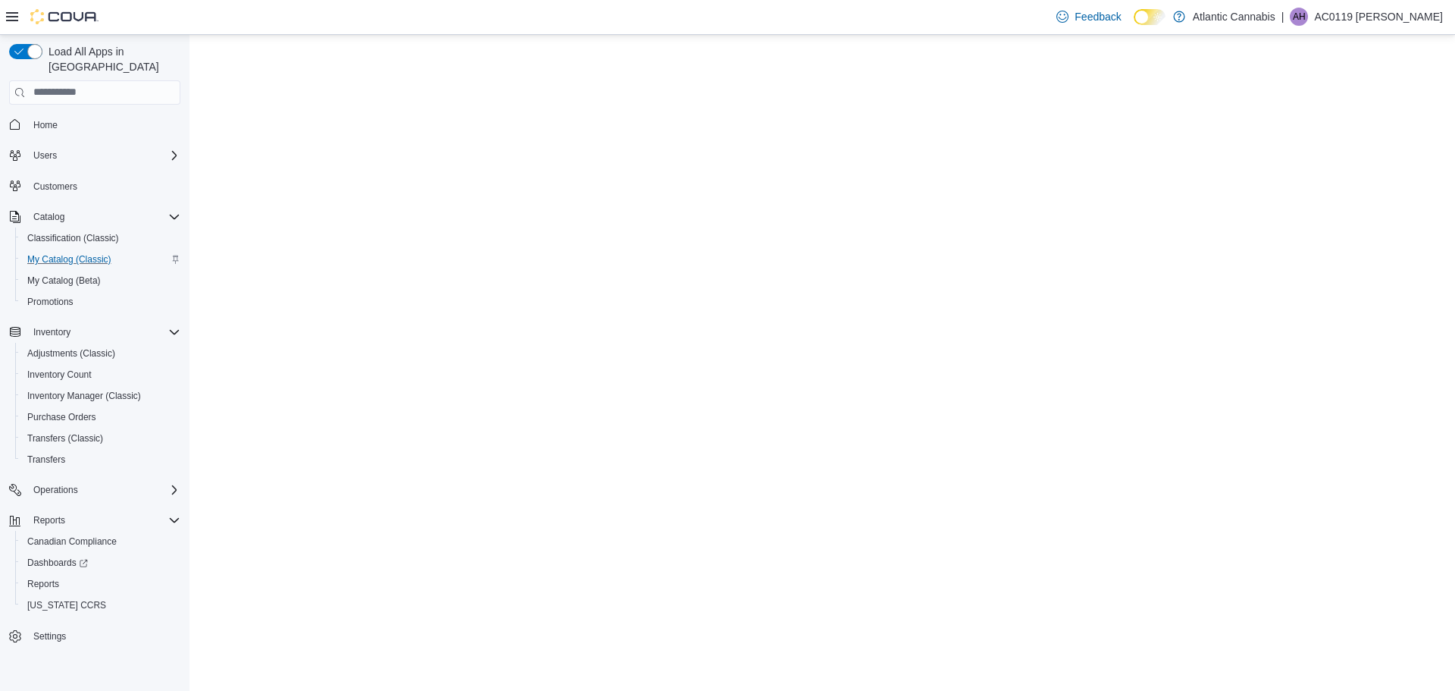  I want to click on a: Promotions, so click(50, 302).